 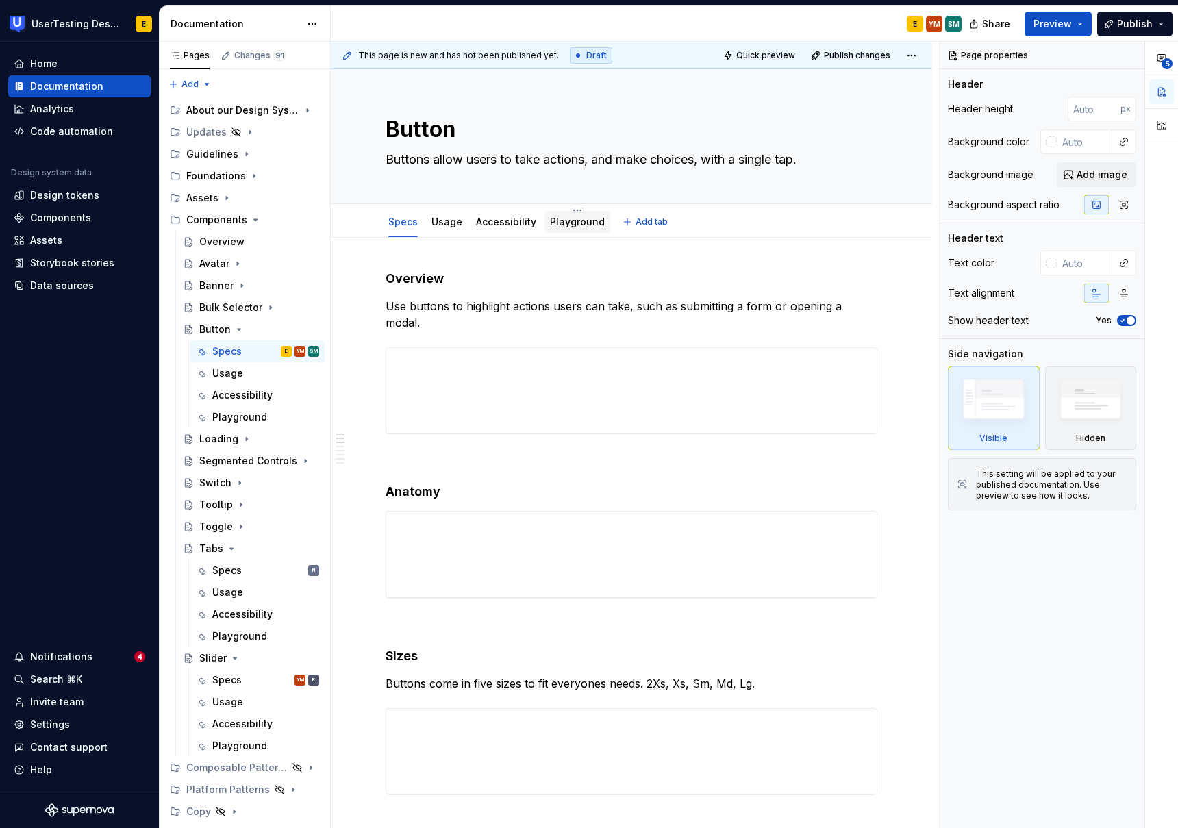 What do you see at coordinates (1052, 485) in the screenshot?
I see `div: This setting will be applied to your published documentation. Use preview to see how it looks.` at bounding box center [1052, 485].